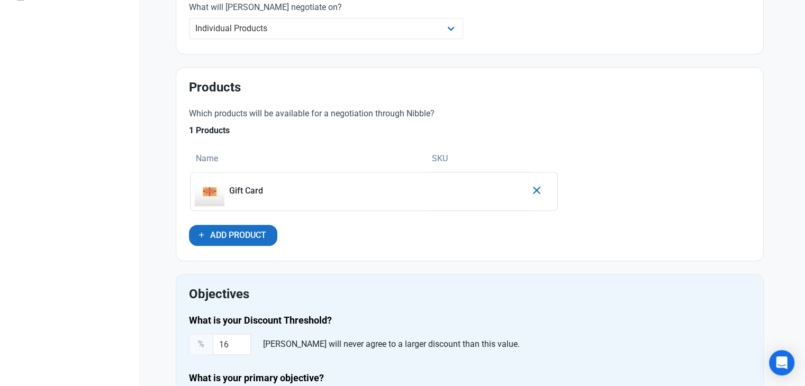  Describe the element at coordinates (374, 135) in the screenshot. I see `h5: 1 Products` at that location.